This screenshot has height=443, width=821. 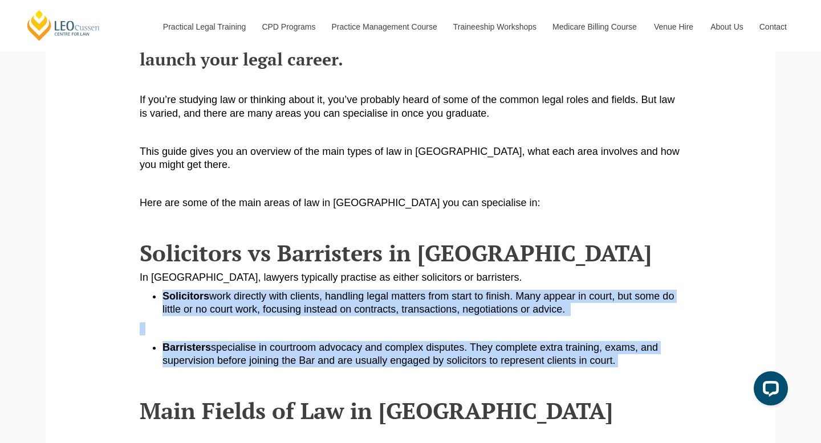 I want to click on button: Open LiveChat chat widget, so click(x=26, y=22).